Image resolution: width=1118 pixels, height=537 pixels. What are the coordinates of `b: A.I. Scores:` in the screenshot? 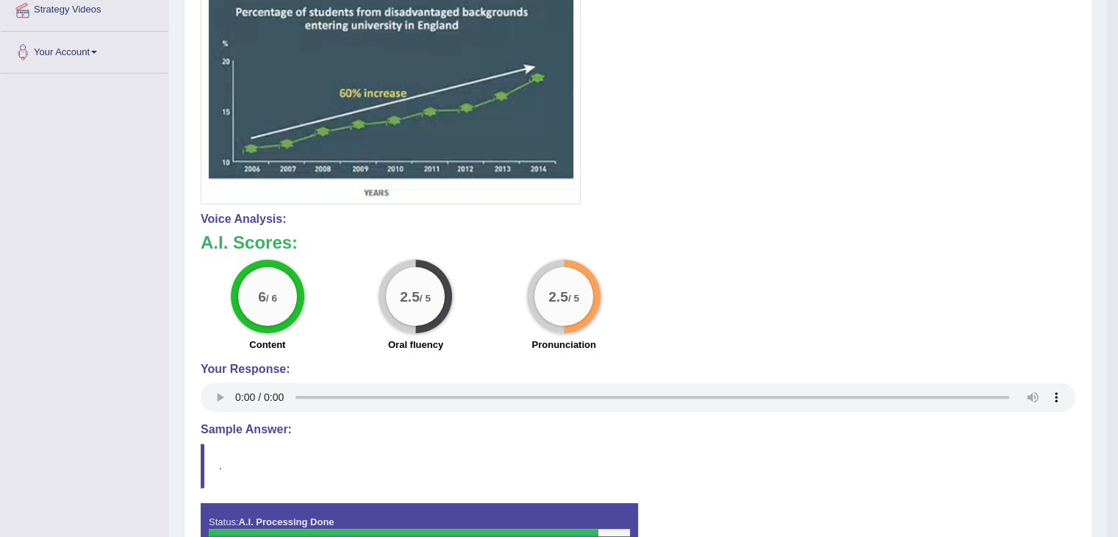 It's located at (249, 242).